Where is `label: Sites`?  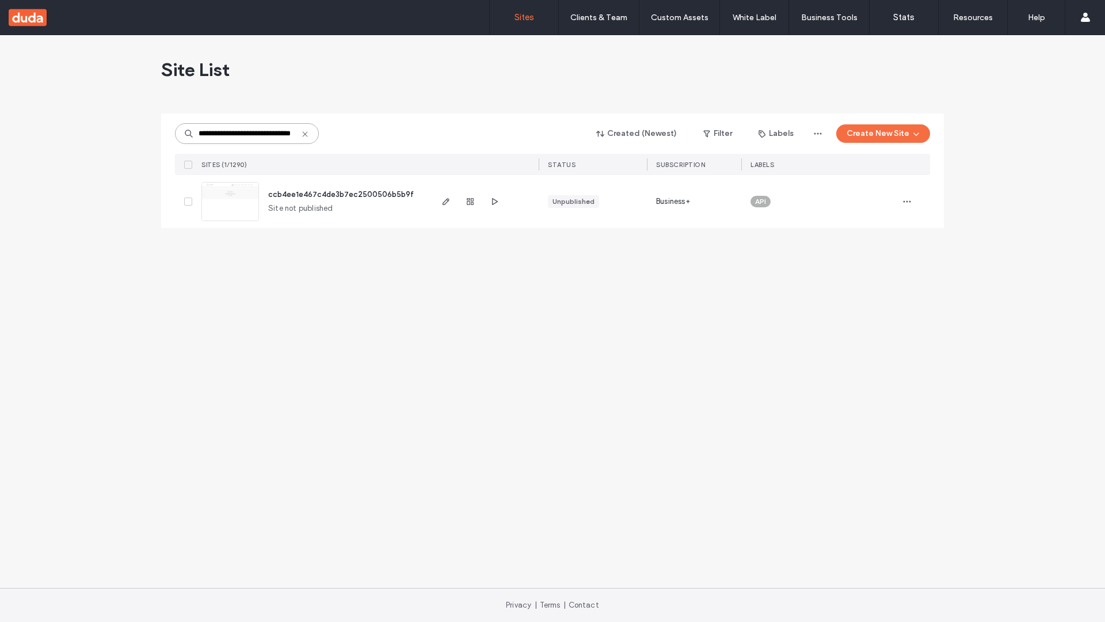 label: Sites is located at coordinates (525, 17).